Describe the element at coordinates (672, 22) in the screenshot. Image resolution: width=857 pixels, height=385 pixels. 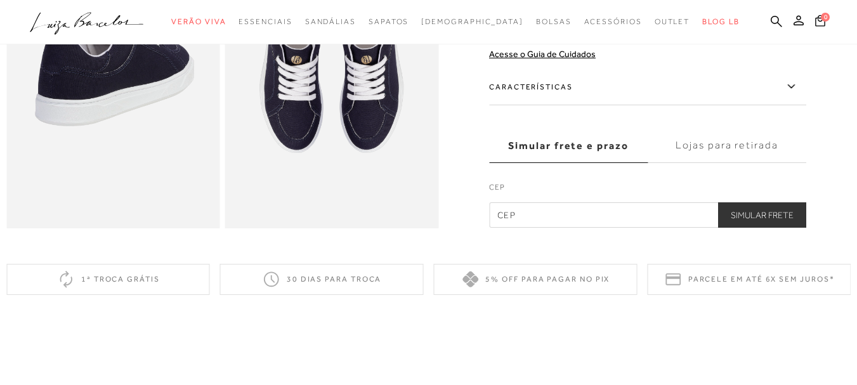
I see `span: Outlet` at that location.